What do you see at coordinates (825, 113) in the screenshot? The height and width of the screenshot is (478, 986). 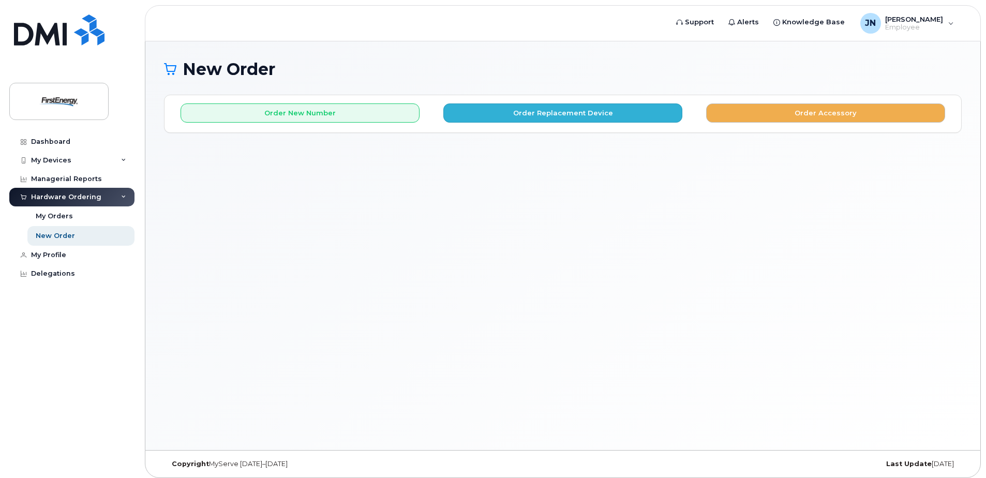 I see `button: Order Accessory` at bounding box center [825, 113].